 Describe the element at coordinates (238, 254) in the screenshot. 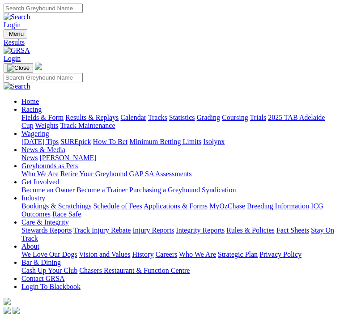

I see `a: Strategic Plan` at that location.